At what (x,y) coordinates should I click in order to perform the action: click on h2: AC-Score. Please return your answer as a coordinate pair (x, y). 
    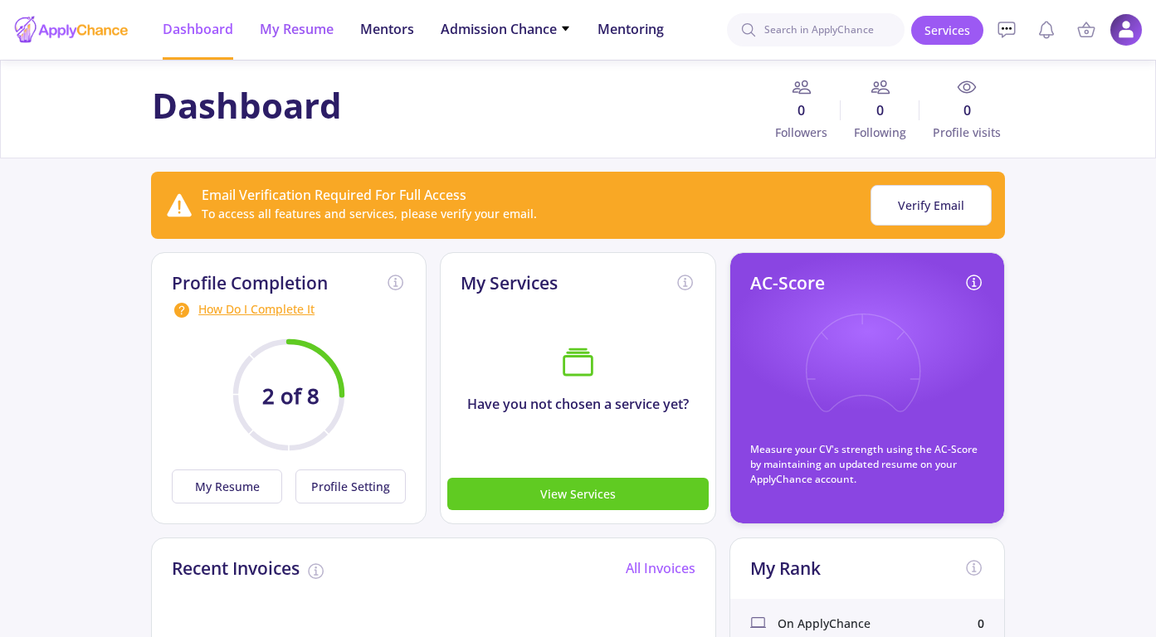
    Looking at the image, I should click on (788, 283).